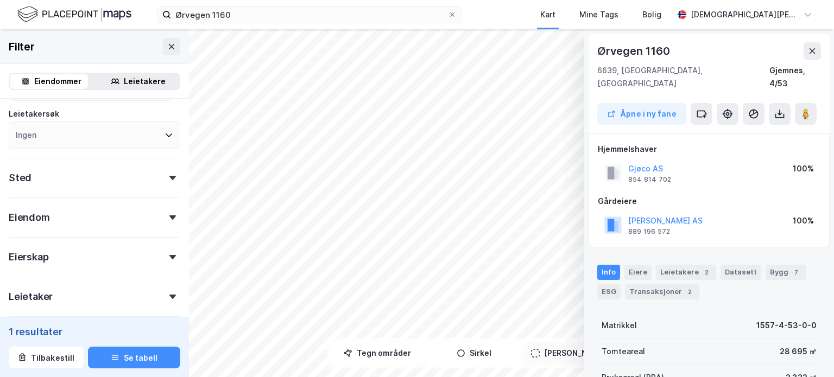 The width and height of the screenshot is (834, 377). I want to click on img: logo.f888ab2527a4732fd821a326f86c7f29.svg, so click(74, 14).